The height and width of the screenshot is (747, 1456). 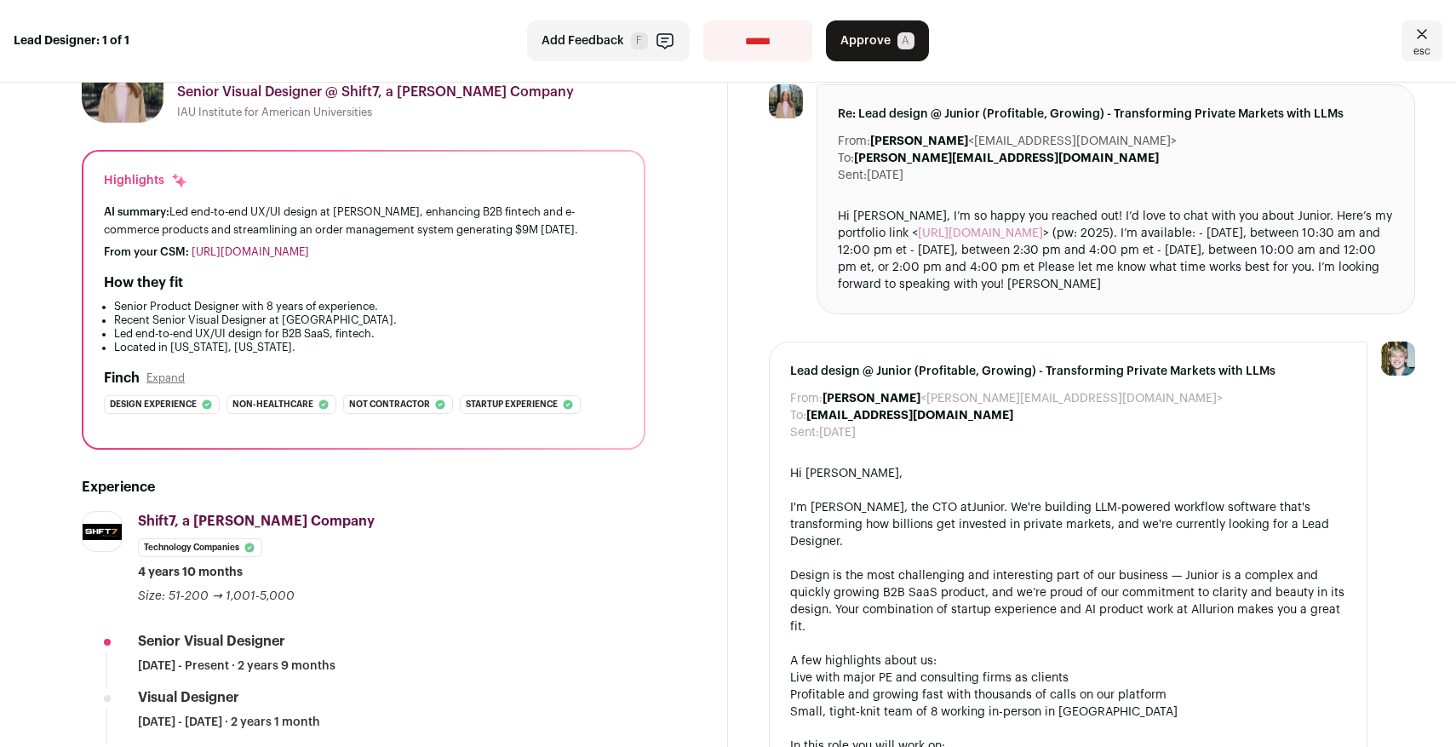 What do you see at coordinates (165, 378) in the screenshot?
I see `button: Expand` at bounding box center [165, 378].